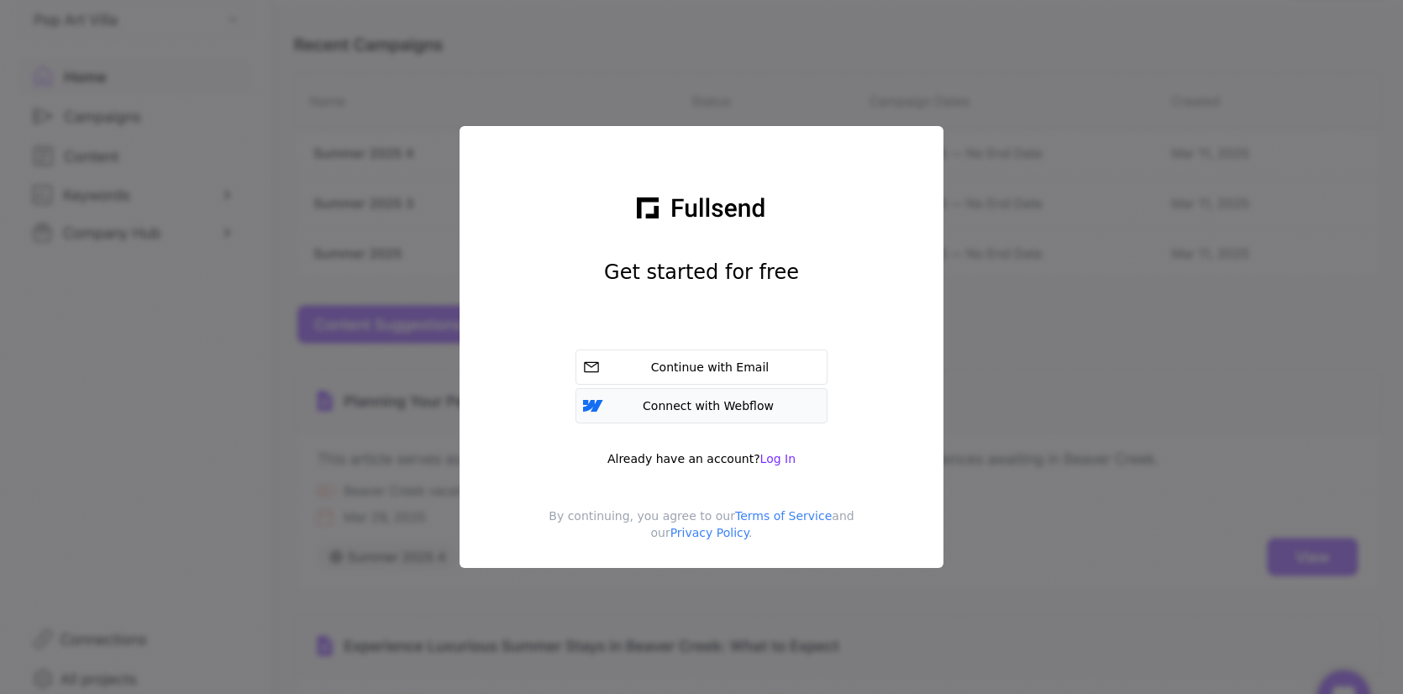 Image resolution: width=1403 pixels, height=694 pixels. I want to click on a: Privacy Policy, so click(709, 533).